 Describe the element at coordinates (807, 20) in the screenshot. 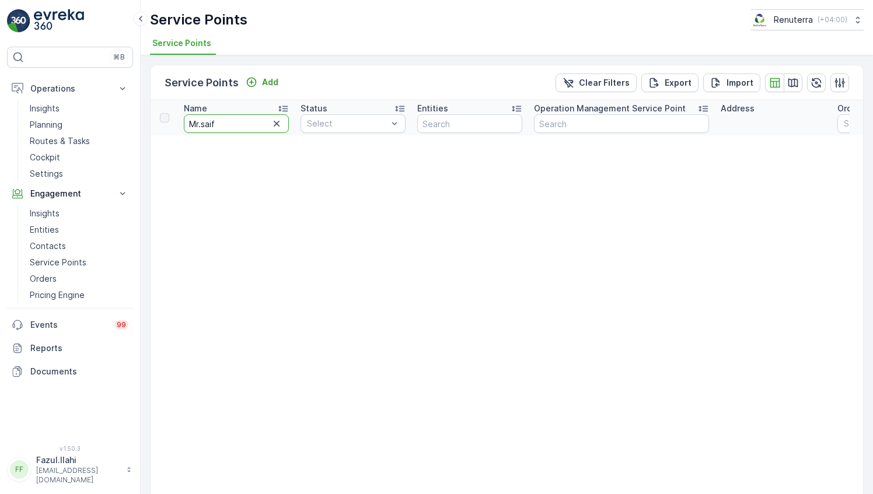

I see `button: Renuterra(+04:00)` at that location.